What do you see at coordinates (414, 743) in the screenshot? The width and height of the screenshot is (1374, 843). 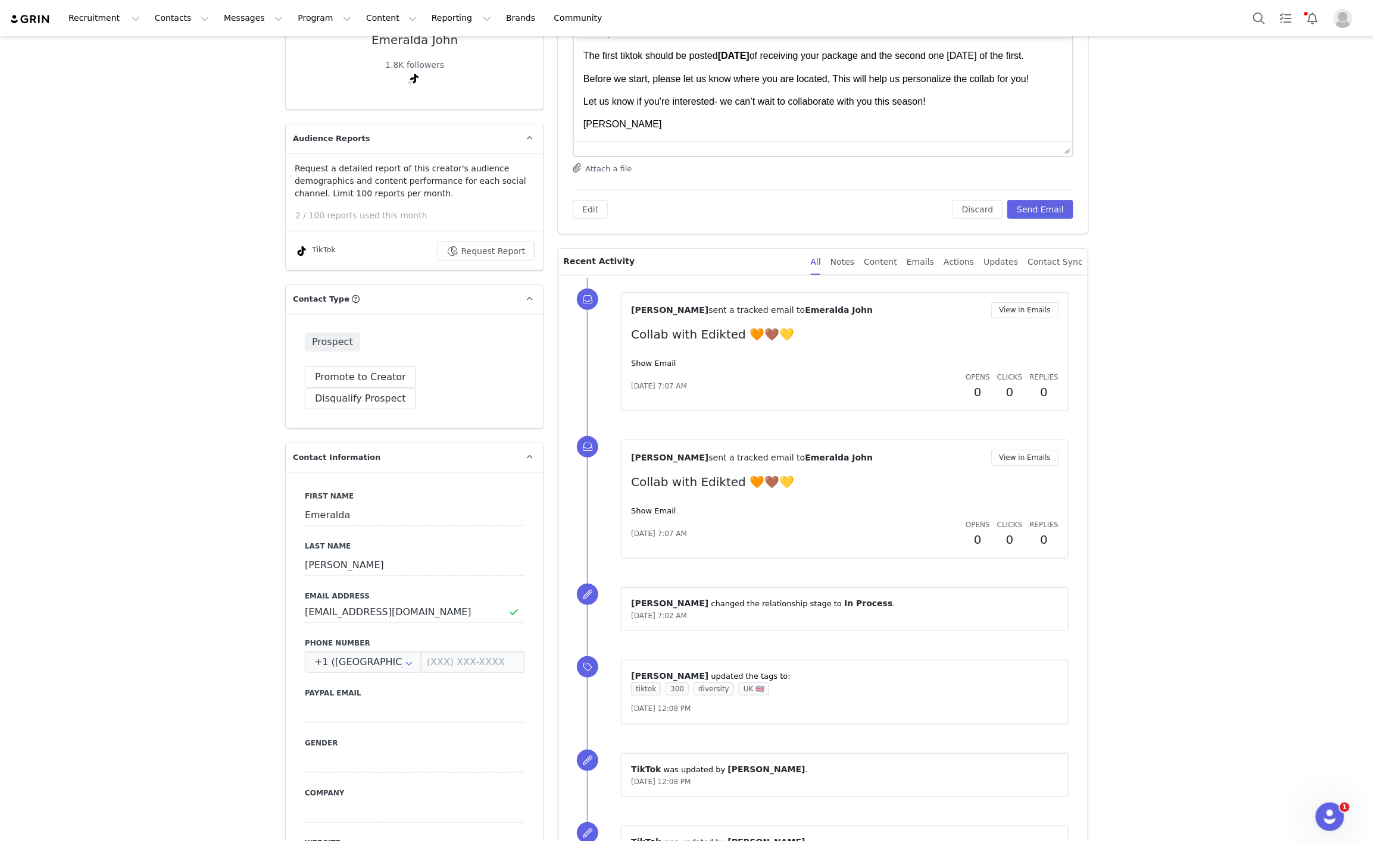 I see `label: Gender` at bounding box center [414, 743].